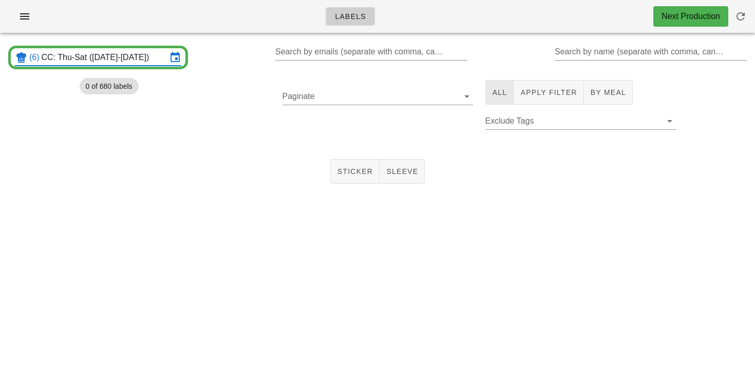 The width and height of the screenshot is (755, 391). Describe the element at coordinates (500, 92) in the screenshot. I see `span: All` at that location.